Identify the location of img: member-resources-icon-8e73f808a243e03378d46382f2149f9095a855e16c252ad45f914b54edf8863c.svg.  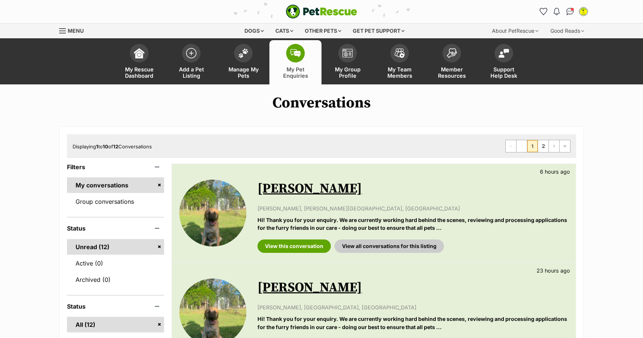
(452, 53).